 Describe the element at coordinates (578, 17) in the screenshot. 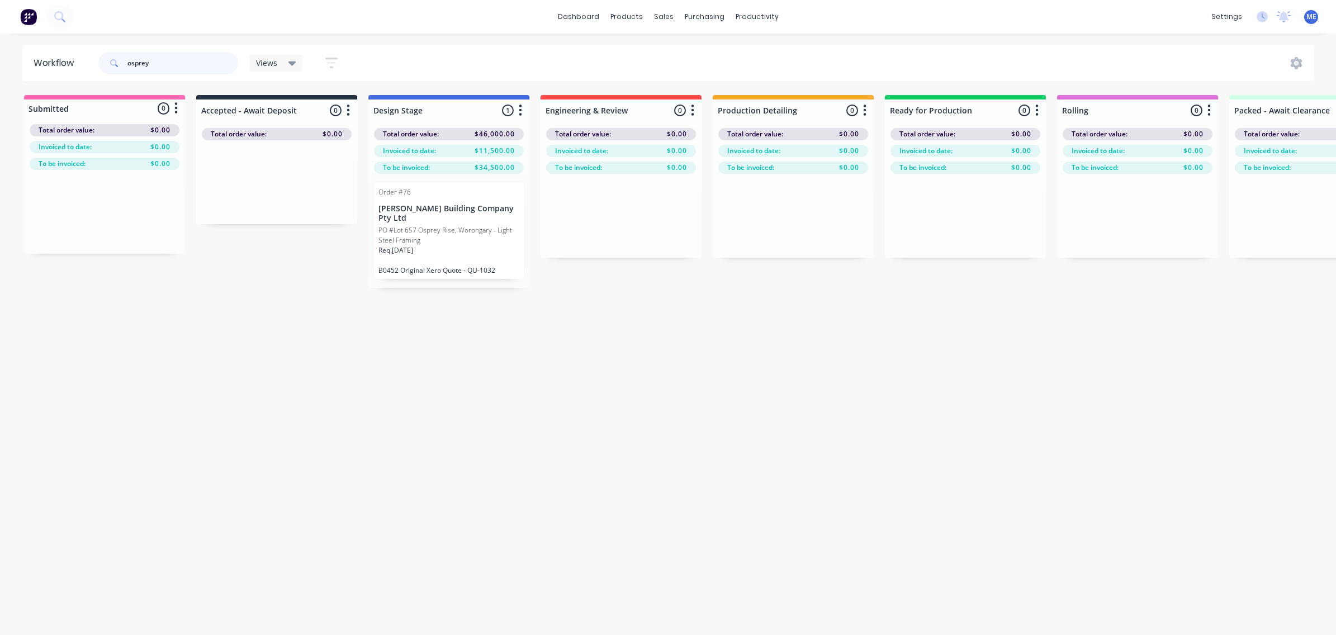

I see `a: dashboard` at that location.